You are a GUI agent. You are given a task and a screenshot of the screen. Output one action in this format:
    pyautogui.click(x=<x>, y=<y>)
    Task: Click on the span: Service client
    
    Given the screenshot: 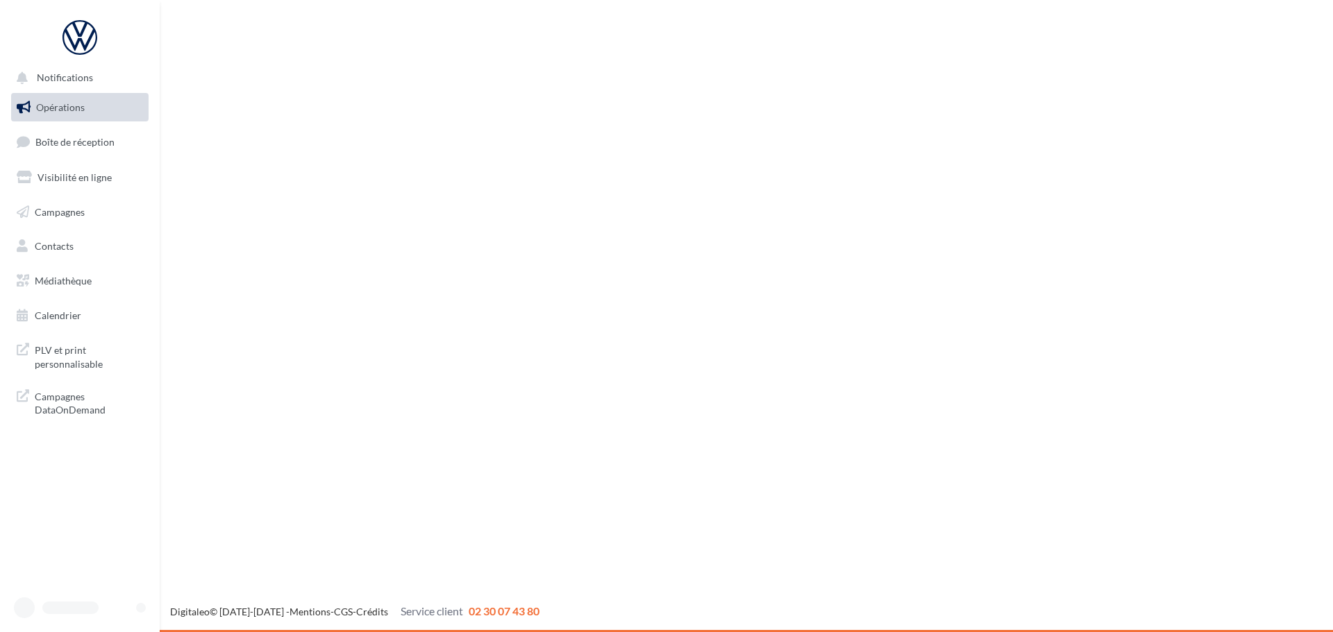 What is the action you would take?
    pyautogui.click(x=432, y=611)
    